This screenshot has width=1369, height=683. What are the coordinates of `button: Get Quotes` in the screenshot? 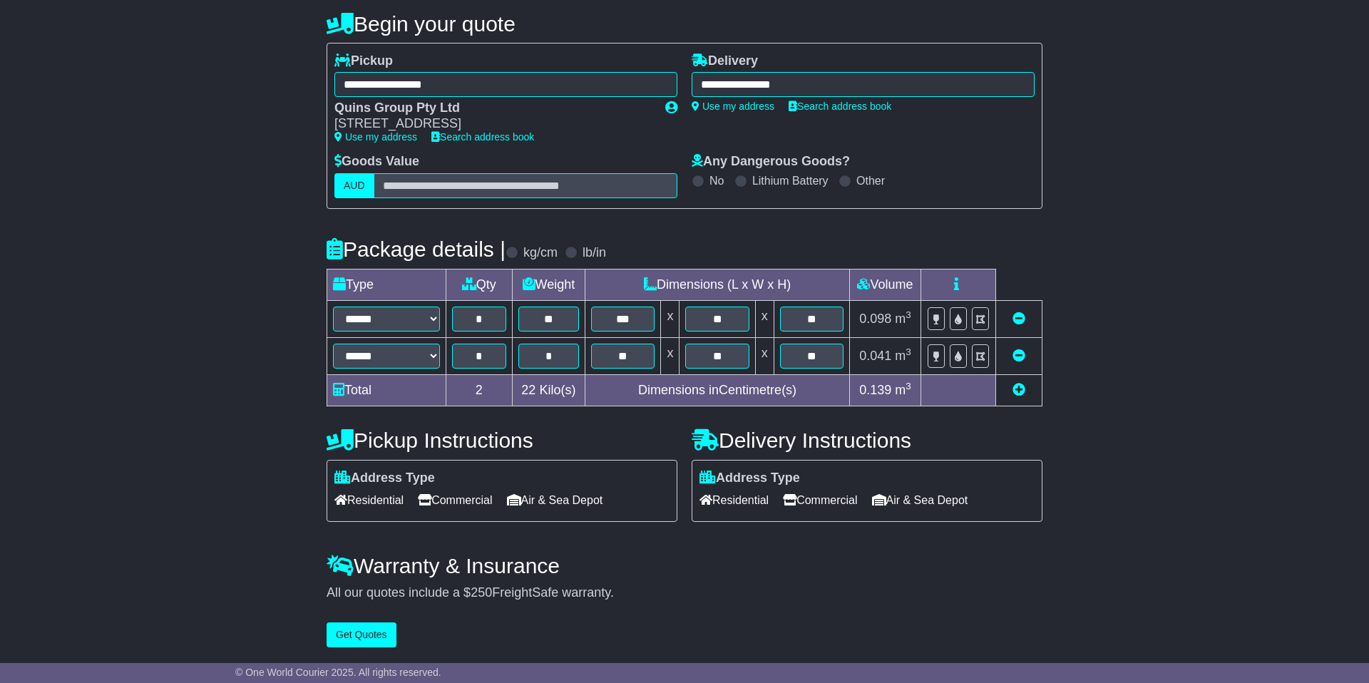 It's located at (362, 635).